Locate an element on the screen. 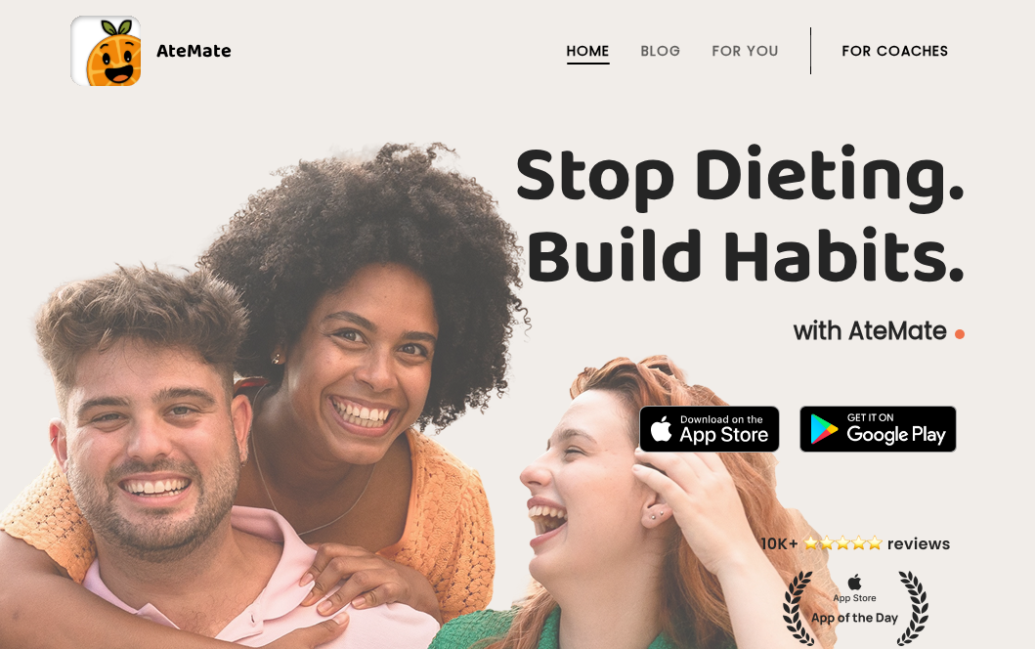 This screenshot has height=649, width=1035. a: AteMate is located at coordinates (517, 51).